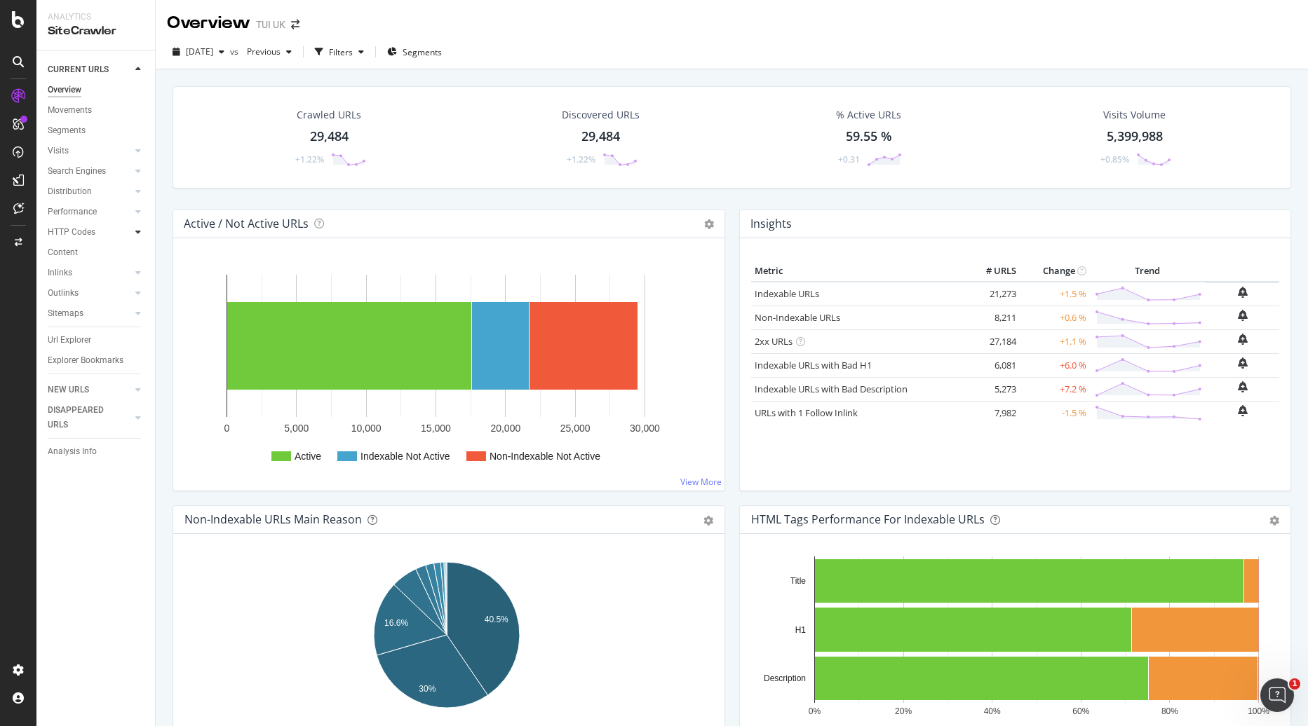  What do you see at coordinates (78, 69) in the screenshot?
I see `div: CURRENT URLS` at bounding box center [78, 69].